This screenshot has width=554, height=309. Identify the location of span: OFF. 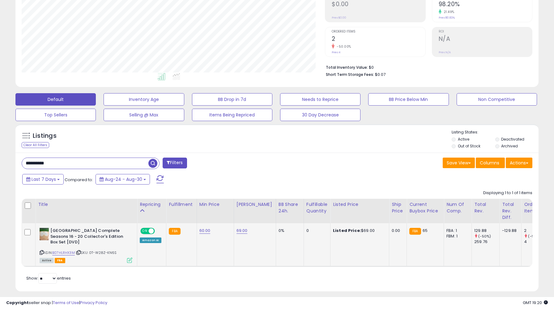
(159, 231).